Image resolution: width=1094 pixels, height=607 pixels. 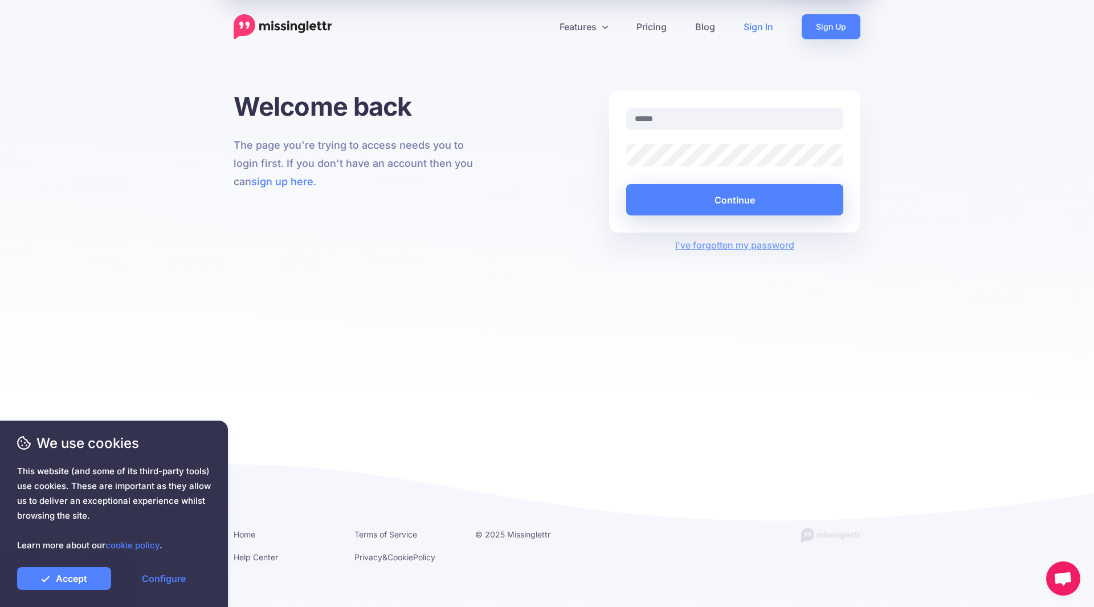 What do you see at coordinates (64, 578) in the screenshot?
I see `a: Accept` at bounding box center [64, 578].